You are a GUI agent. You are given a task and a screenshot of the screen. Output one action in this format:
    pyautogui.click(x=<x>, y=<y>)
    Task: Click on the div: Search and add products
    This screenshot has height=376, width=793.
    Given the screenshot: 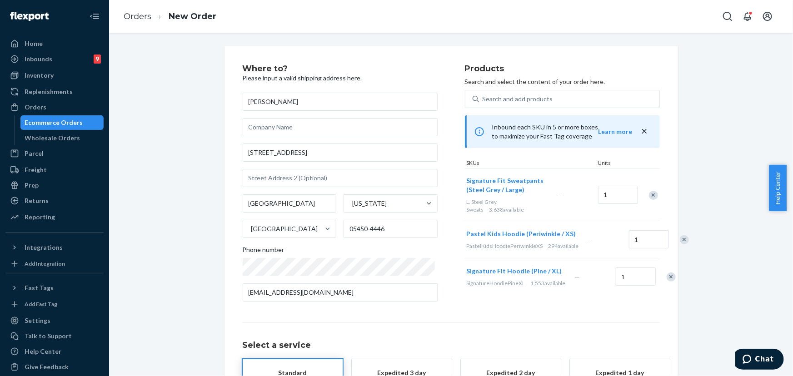 What is the action you would take?
    pyautogui.click(x=517, y=99)
    